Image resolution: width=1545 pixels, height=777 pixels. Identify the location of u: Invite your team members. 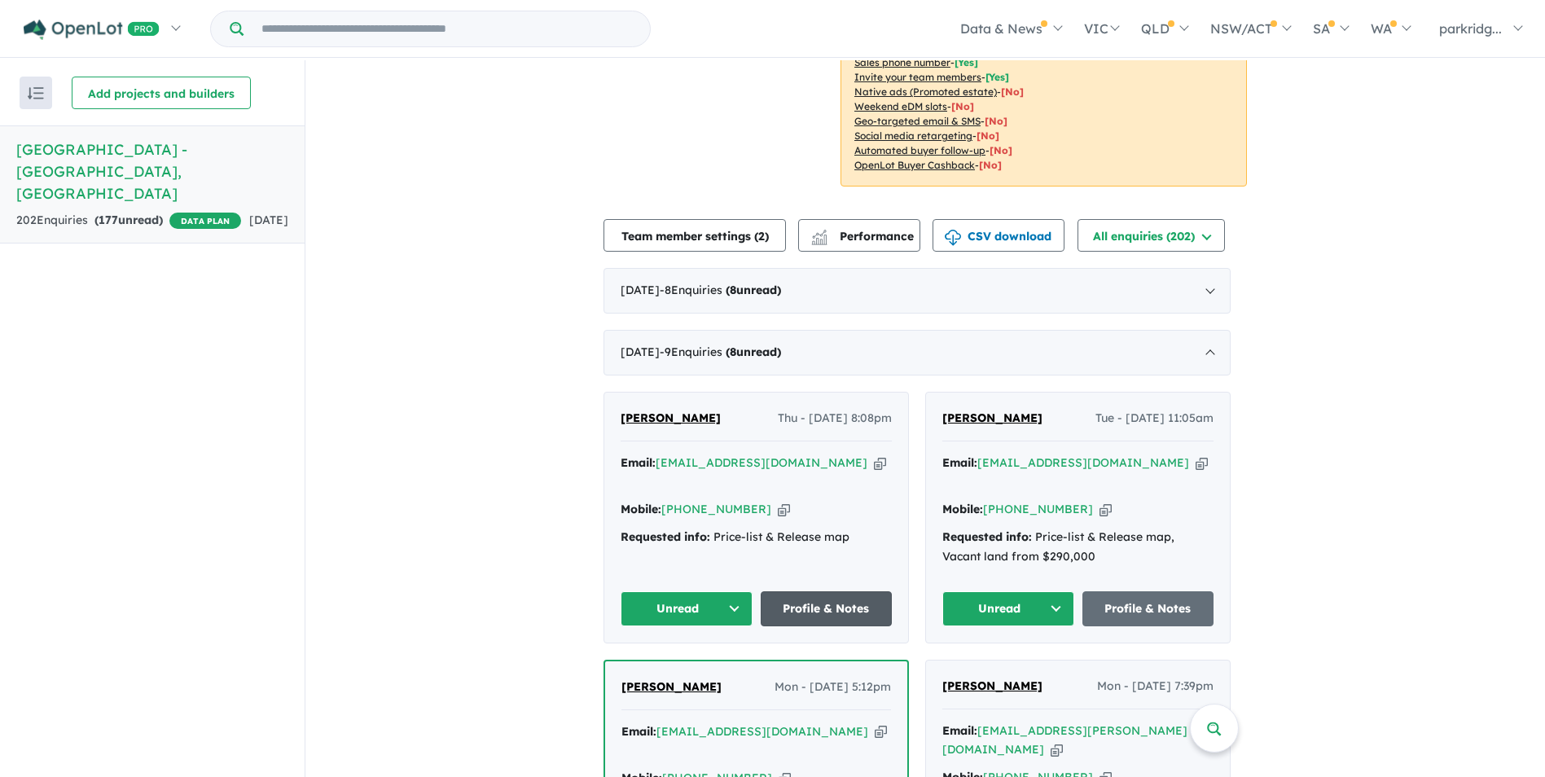
(918, 77).